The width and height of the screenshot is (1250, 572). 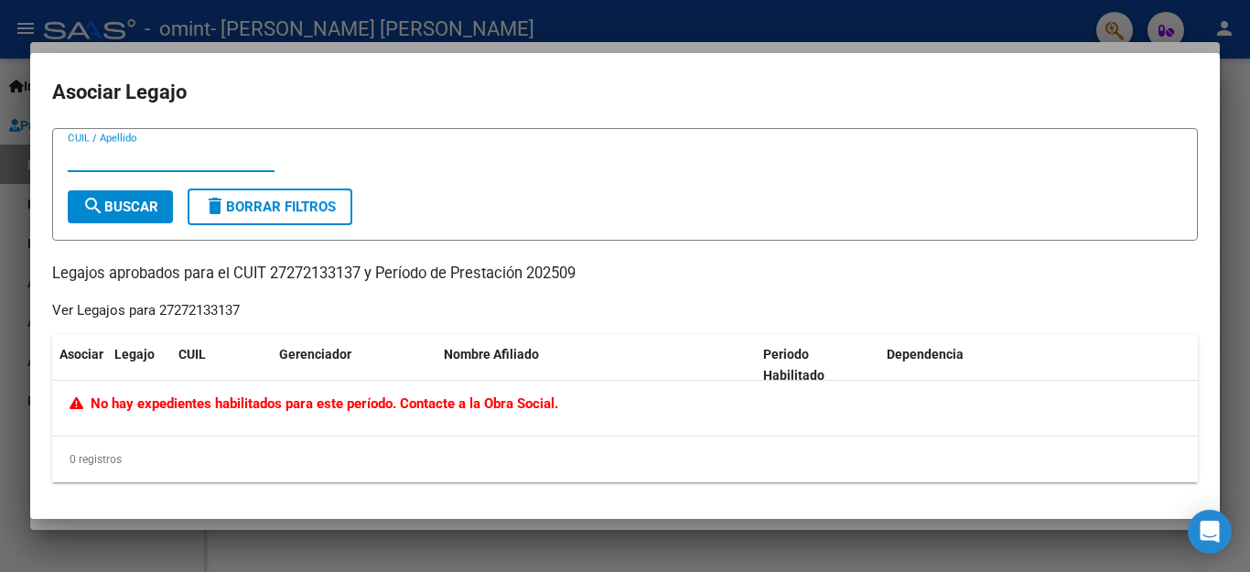 What do you see at coordinates (315, 354) in the screenshot?
I see `span: Gerenciador` at bounding box center [315, 354].